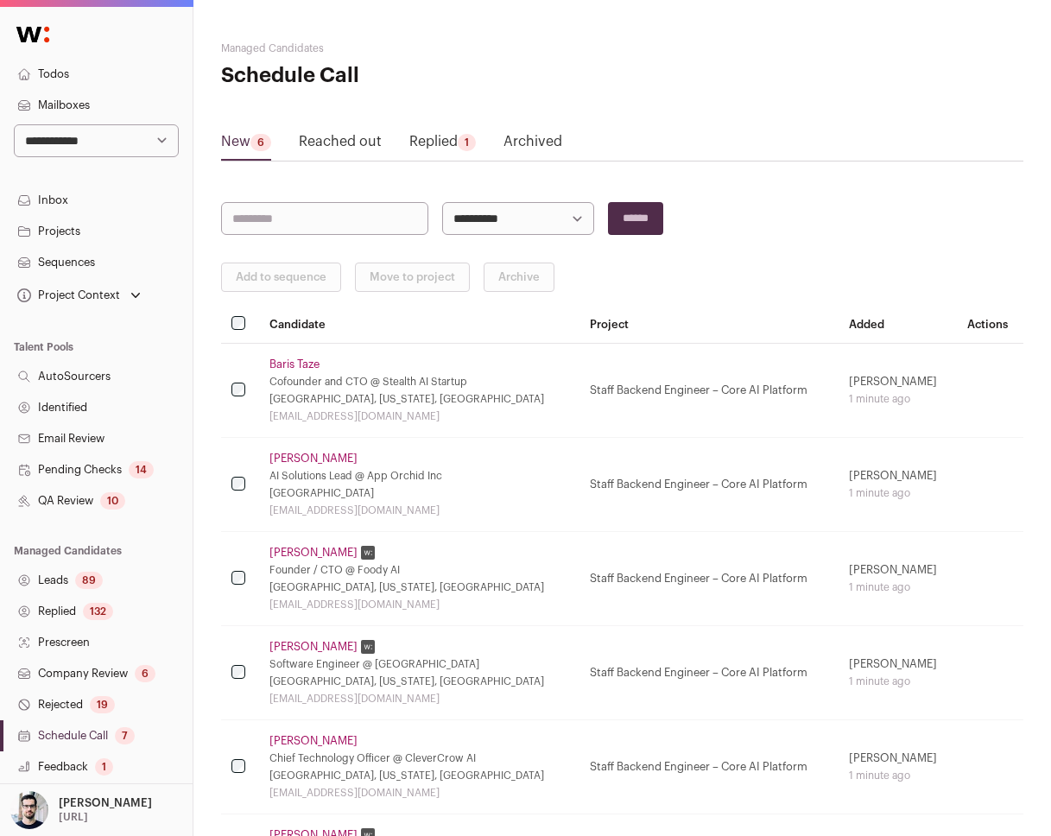  What do you see at coordinates (141, 470) in the screenshot?
I see `div: 14` at bounding box center [141, 470].